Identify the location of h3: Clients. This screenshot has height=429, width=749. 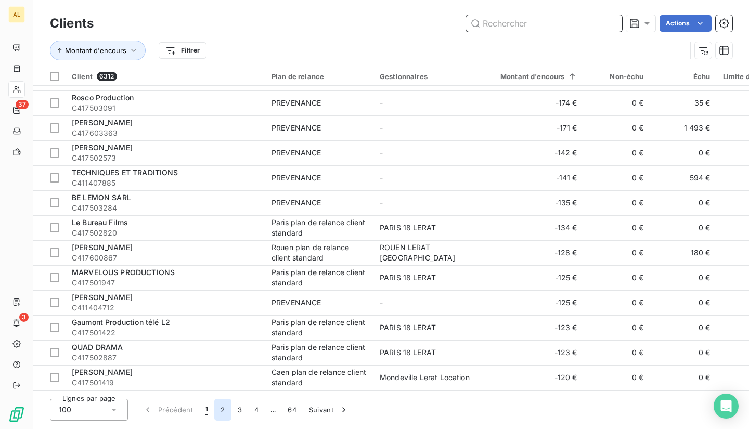
(72, 23).